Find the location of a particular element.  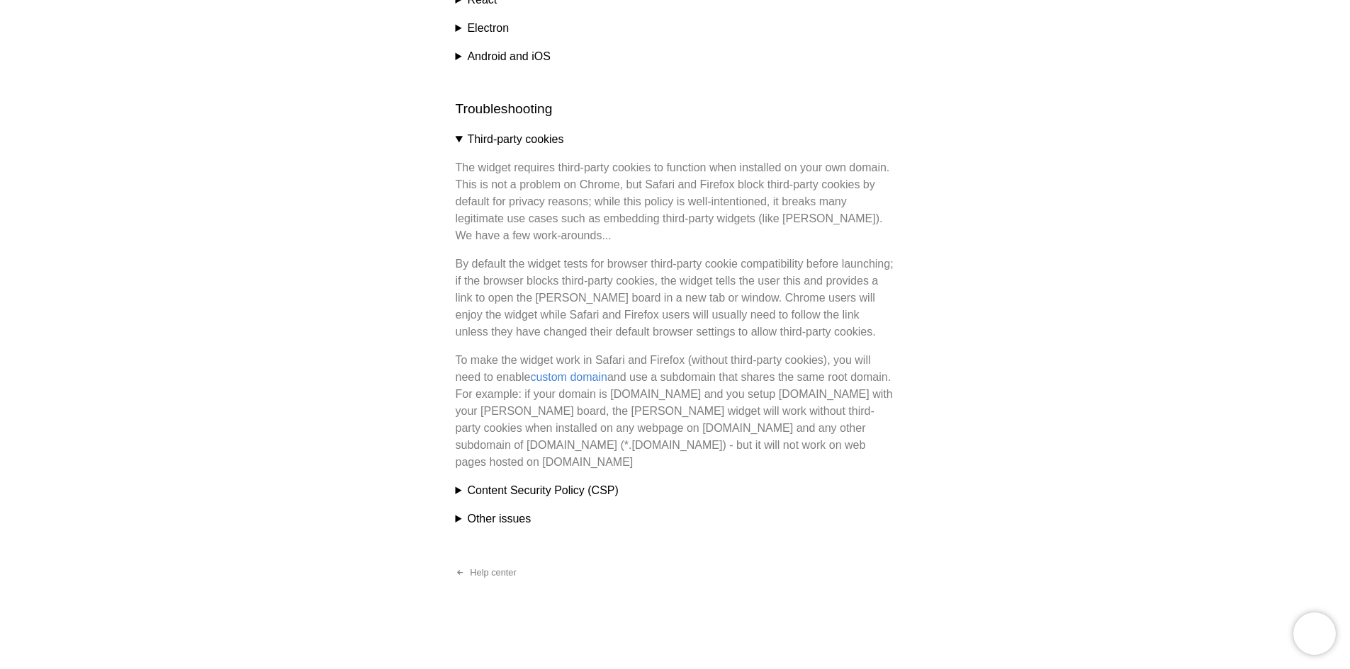

a: Help center is located at coordinates (486, 573).